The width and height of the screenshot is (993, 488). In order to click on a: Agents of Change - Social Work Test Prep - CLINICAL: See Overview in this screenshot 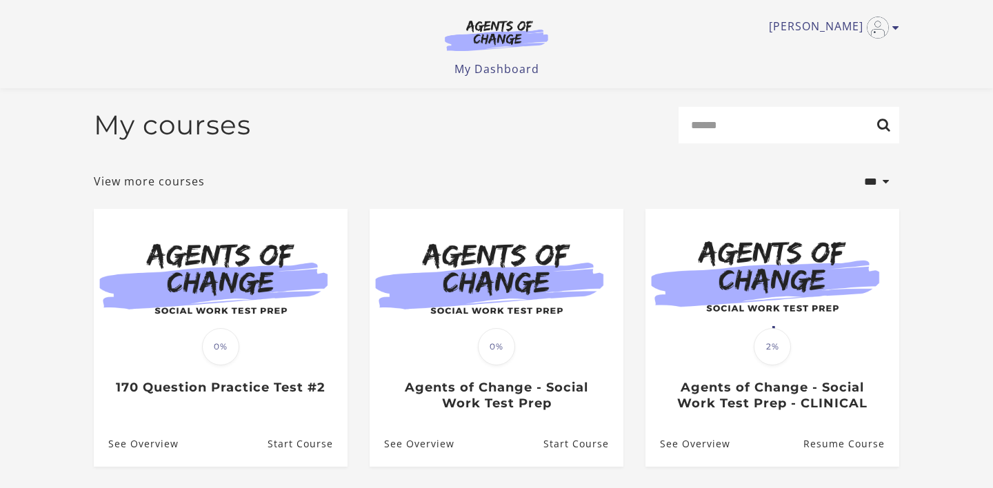, I will do `click(687, 444)`.